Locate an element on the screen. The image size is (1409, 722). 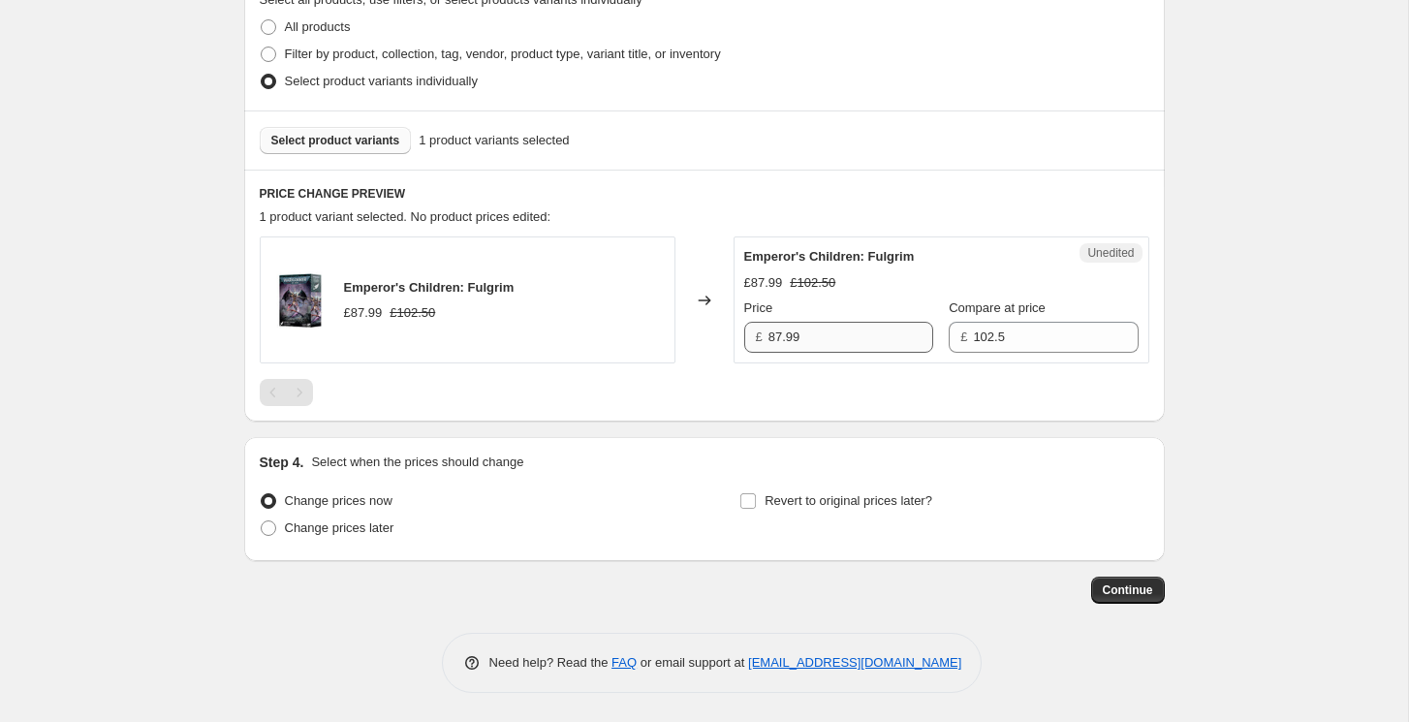
span: Continue is located at coordinates (1128, 590).